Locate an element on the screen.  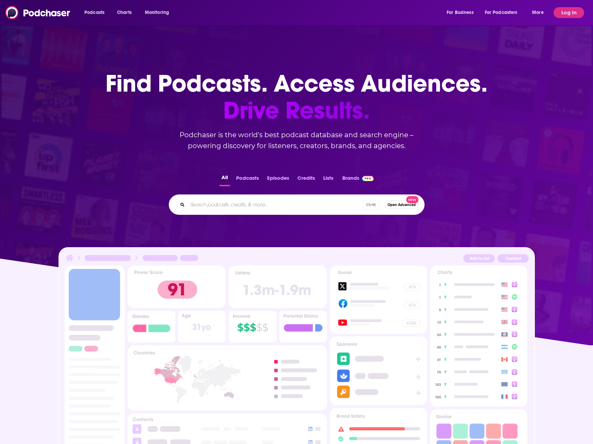
span: New is located at coordinates (412, 199).